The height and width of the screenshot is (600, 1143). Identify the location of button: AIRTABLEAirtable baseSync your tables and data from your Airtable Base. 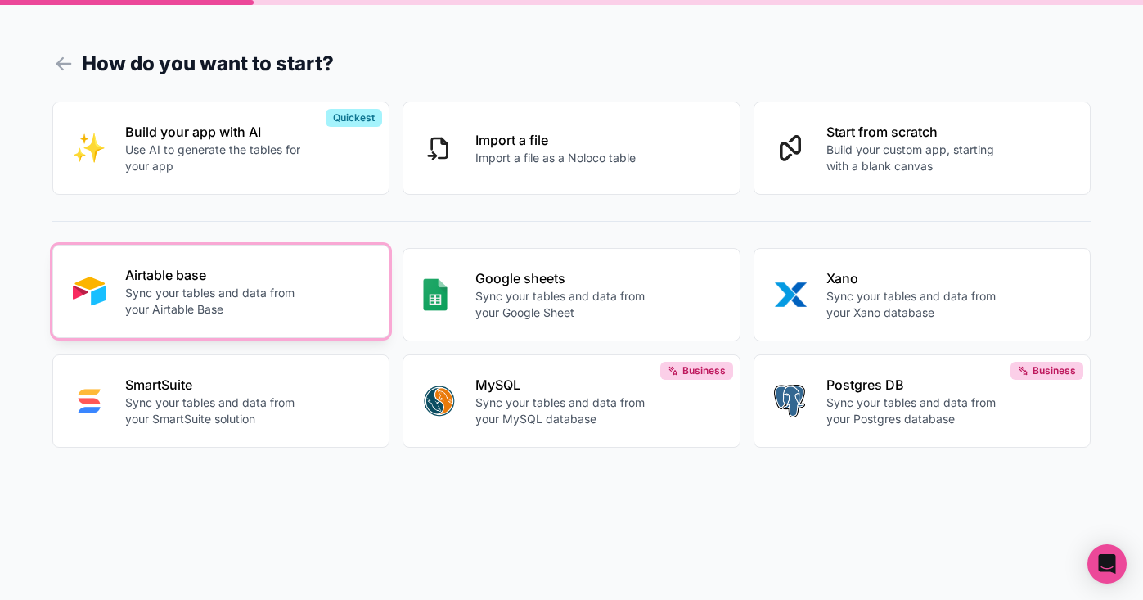
(221, 291).